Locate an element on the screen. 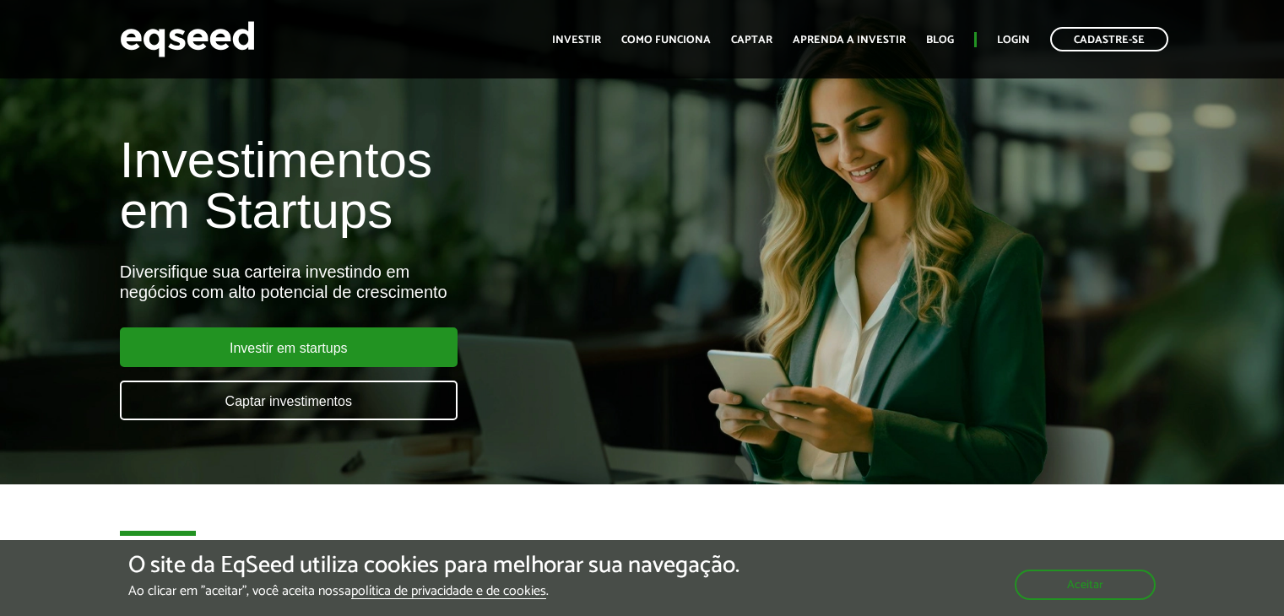 The width and height of the screenshot is (1284, 616). a: Investir em startups is located at coordinates (289, 347).